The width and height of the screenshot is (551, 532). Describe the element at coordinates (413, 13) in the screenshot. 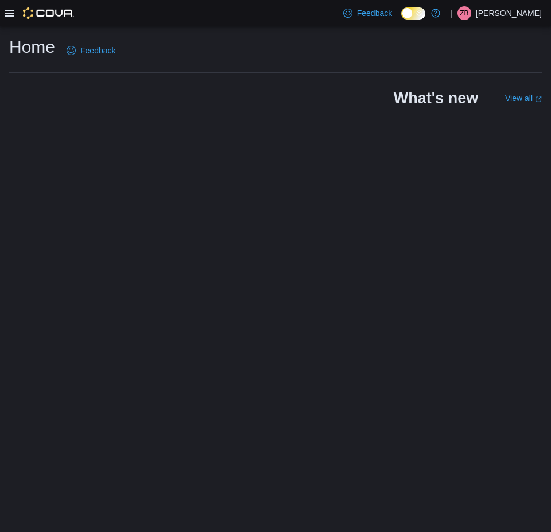

I see `input: Dark Mode` at that location.